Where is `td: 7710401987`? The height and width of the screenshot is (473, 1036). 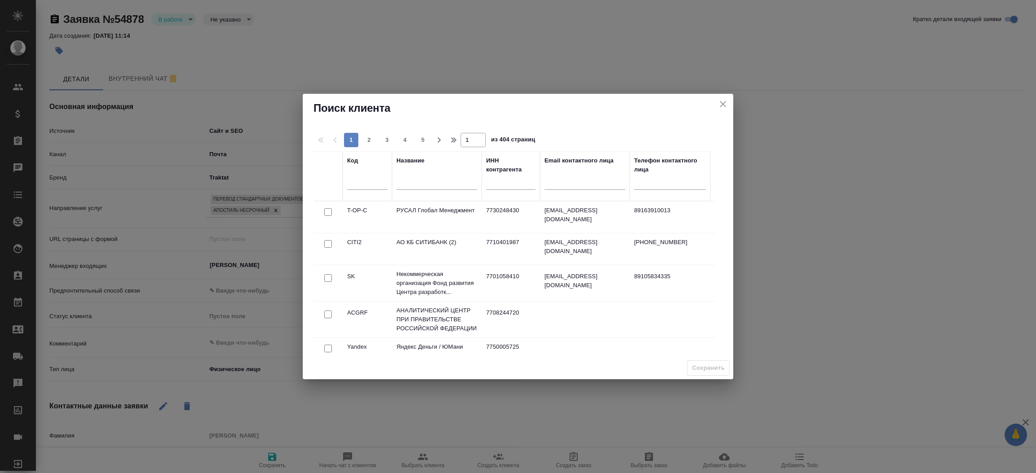
td: 7710401987 is located at coordinates (511, 249).